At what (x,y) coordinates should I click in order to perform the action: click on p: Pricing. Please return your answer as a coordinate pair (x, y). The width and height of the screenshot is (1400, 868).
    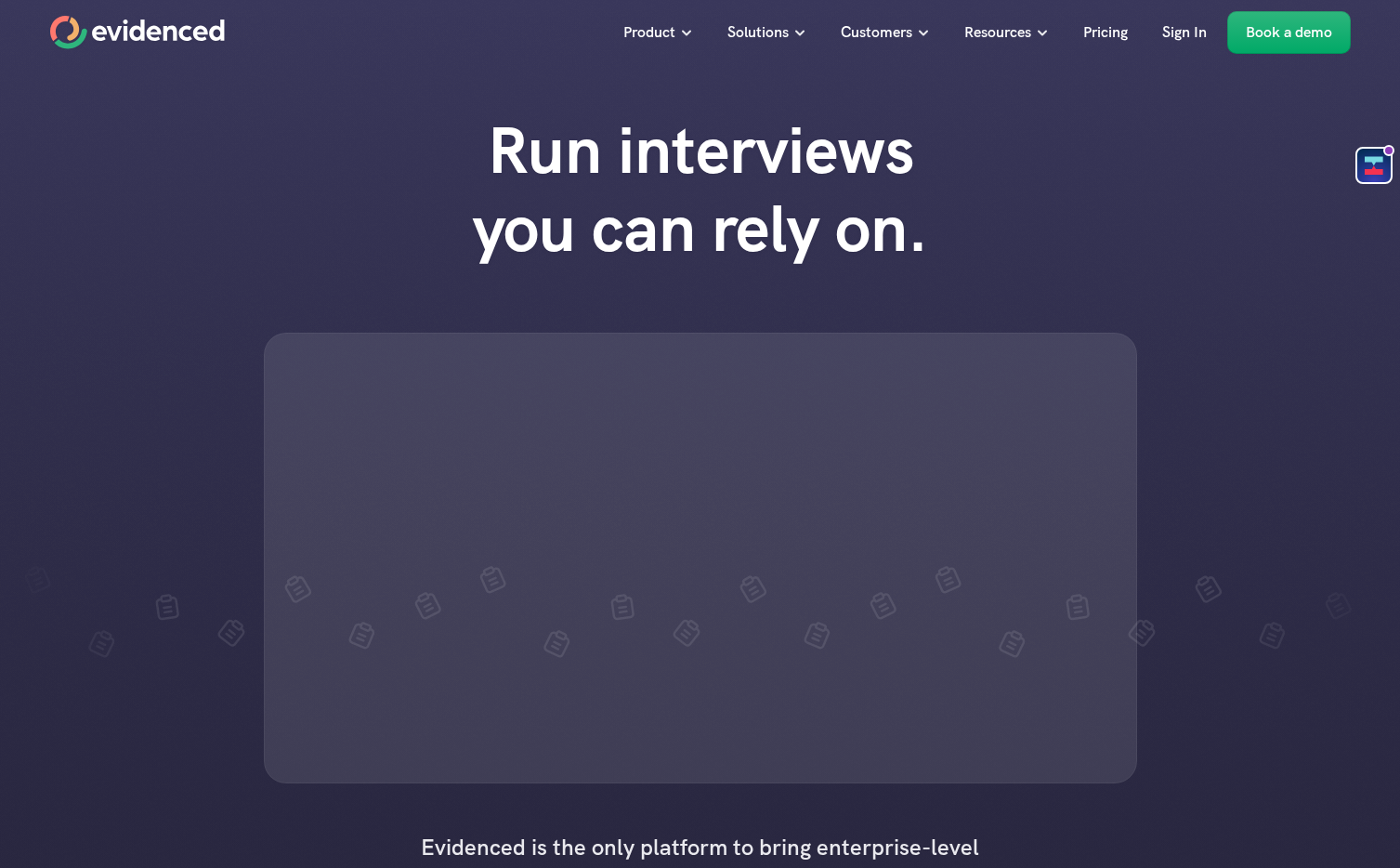
    Looking at the image, I should click on (1105, 32).